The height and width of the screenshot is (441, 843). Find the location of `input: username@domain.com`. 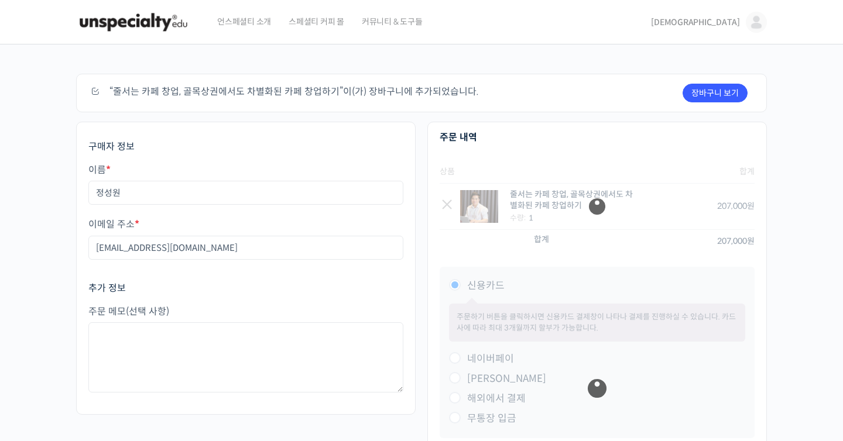

input: username@domain.com is located at coordinates (246, 248).